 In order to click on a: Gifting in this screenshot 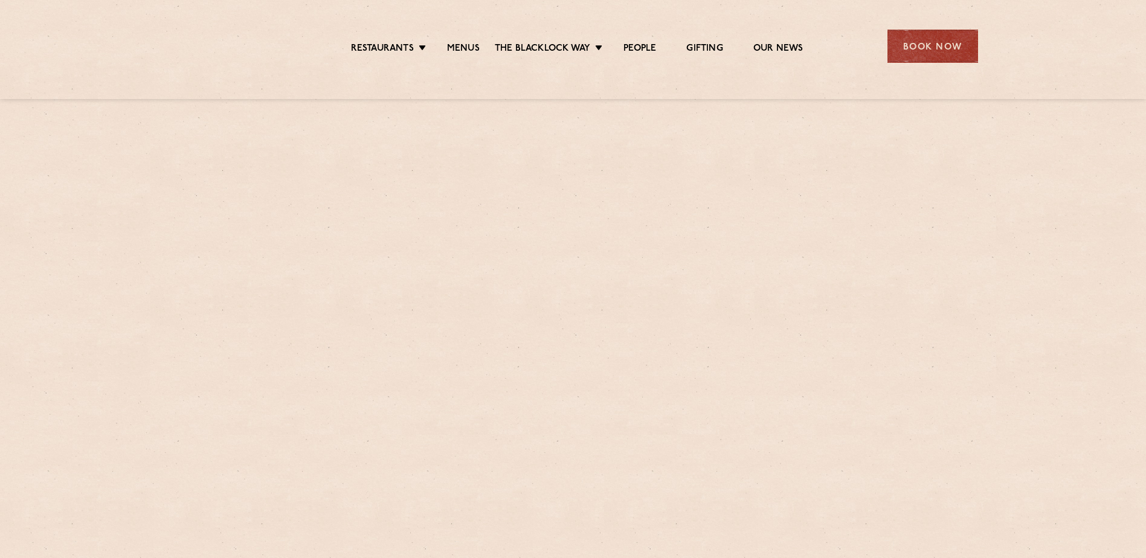, I will do `click(704, 50)`.